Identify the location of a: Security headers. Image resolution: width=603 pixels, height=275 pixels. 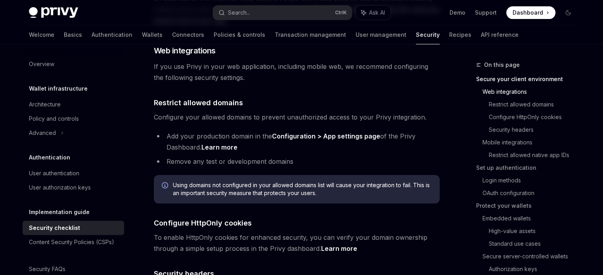
(534, 130).